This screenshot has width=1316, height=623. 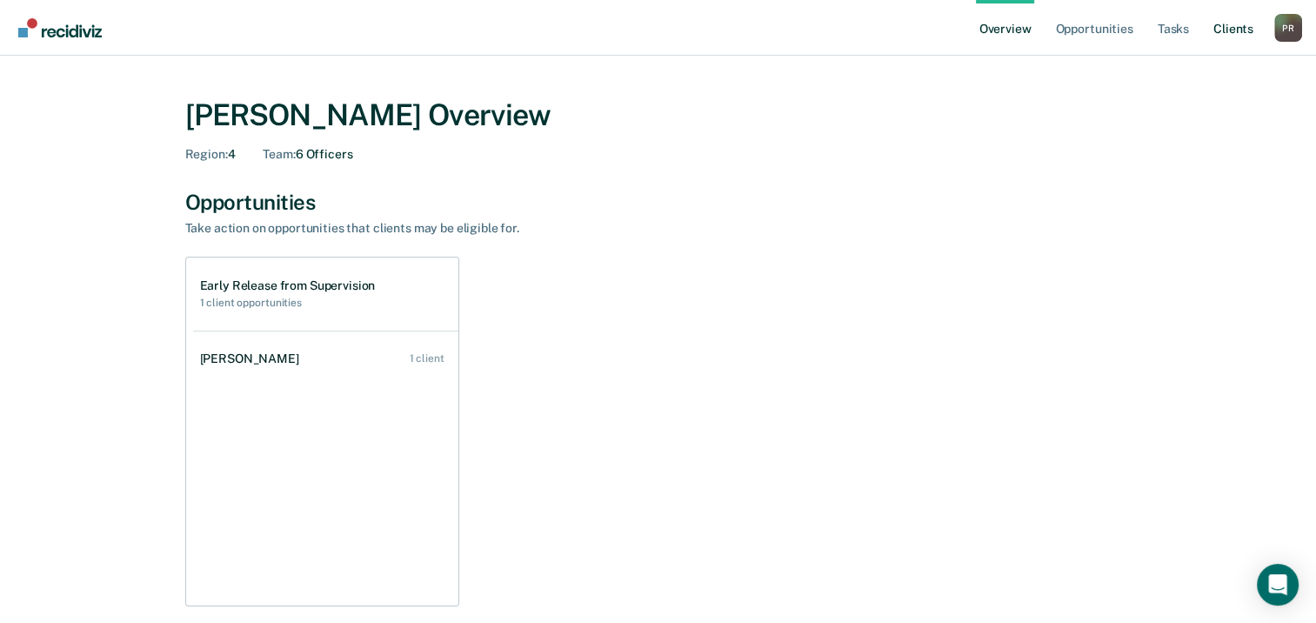 What do you see at coordinates (1289, 28) in the screenshot?
I see `div: P R` at bounding box center [1289, 28].